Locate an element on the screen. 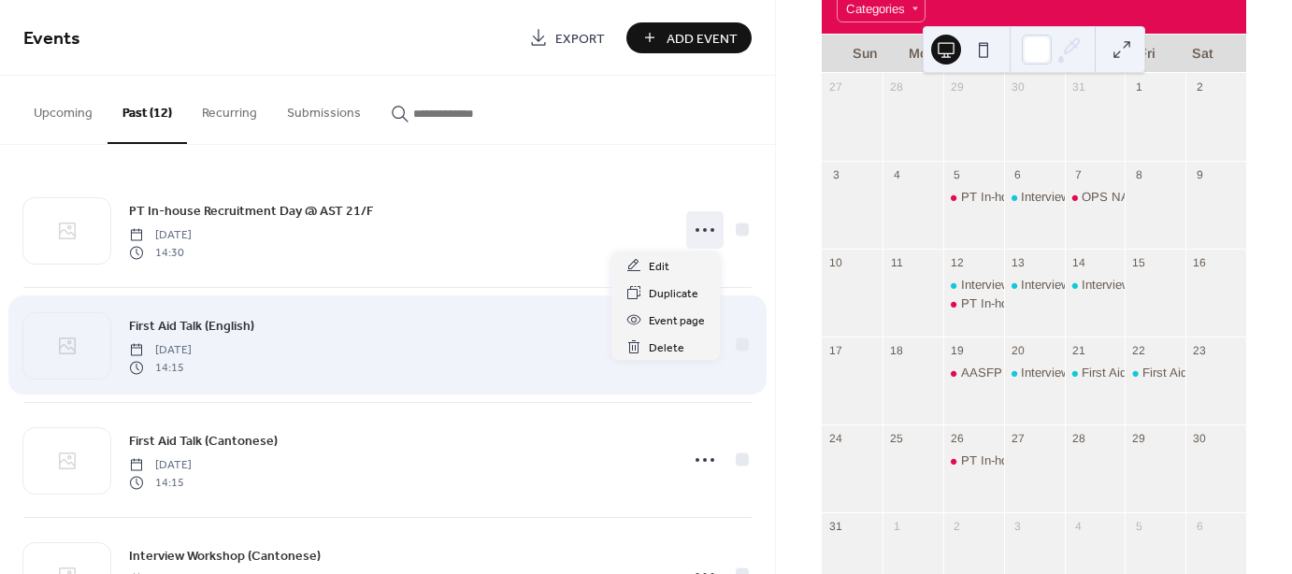 The image size is (1292, 574). a: First Aid Talk (Cantonese) is located at coordinates (203, 440).